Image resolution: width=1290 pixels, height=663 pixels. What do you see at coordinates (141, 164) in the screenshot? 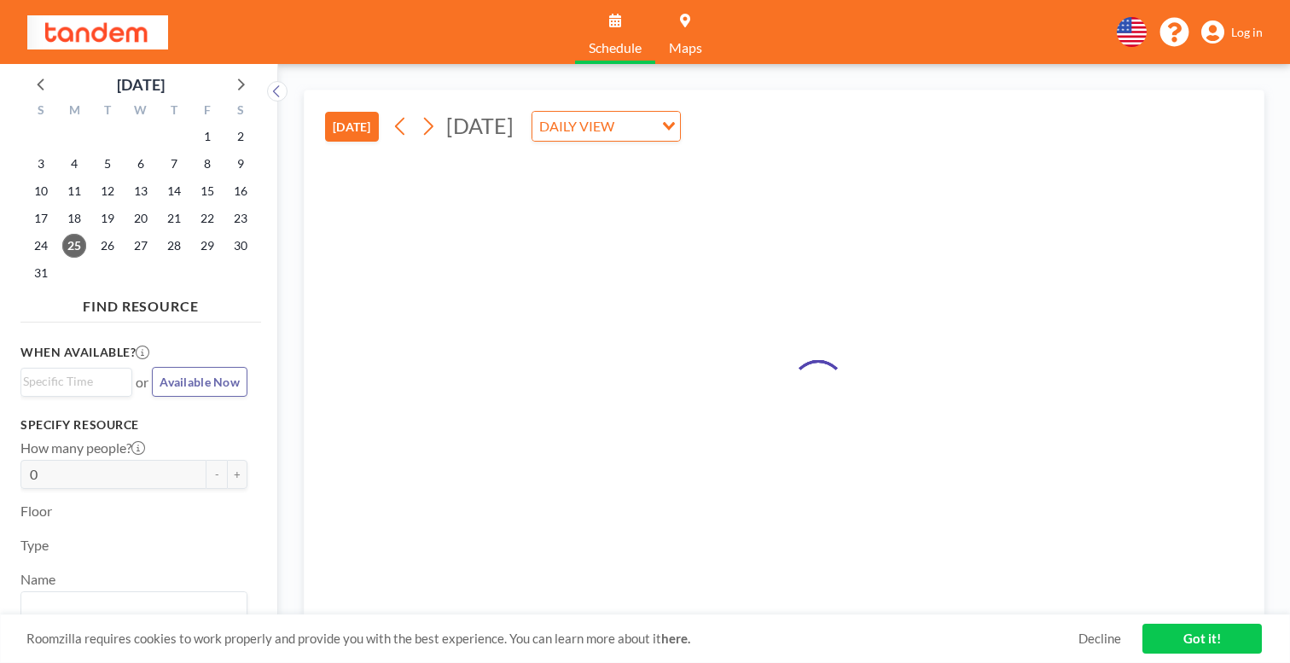
I see `span: Wednesday, August 6, 2025` at bounding box center [141, 164].